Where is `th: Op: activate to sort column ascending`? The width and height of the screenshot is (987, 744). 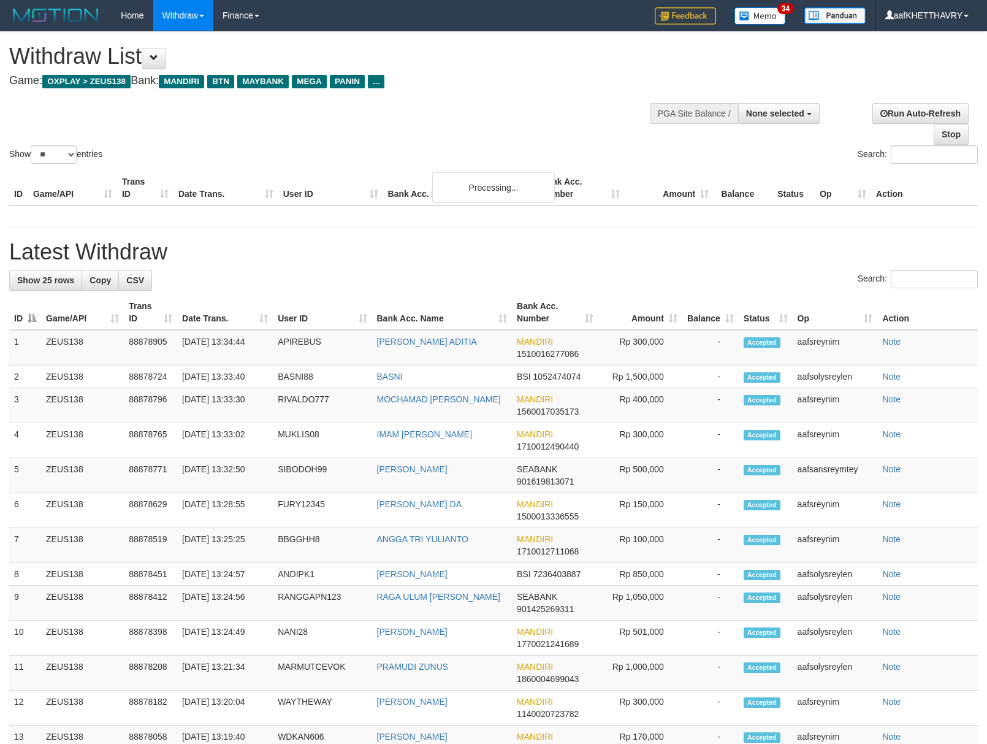
th: Op: activate to sort column ascending is located at coordinates (835, 312).